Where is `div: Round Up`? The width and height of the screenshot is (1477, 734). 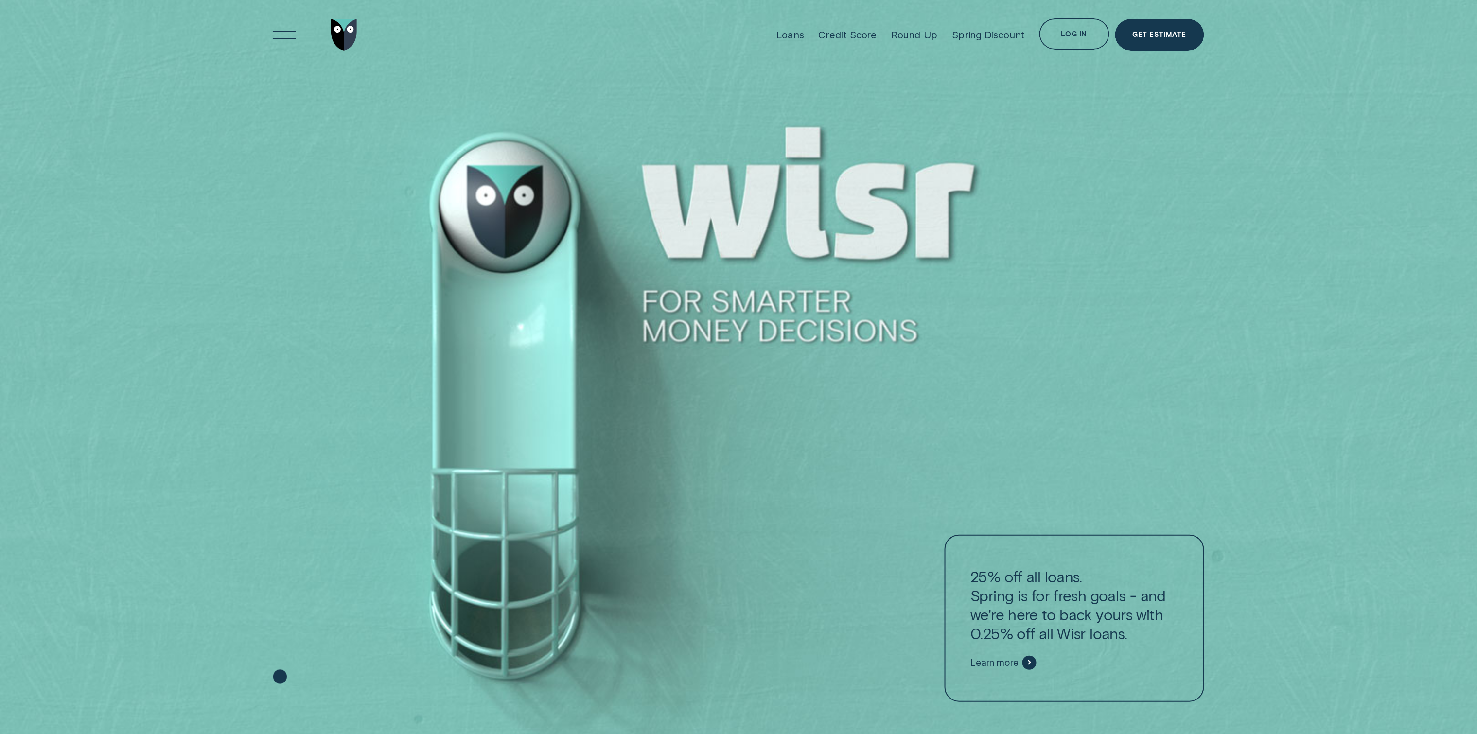
div: Round Up is located at coordinates (914, 35).